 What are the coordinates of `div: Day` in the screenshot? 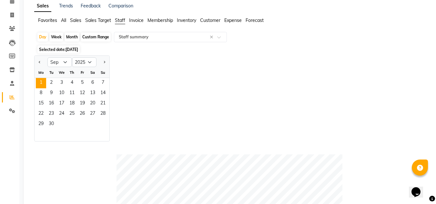 It's located at (43, 37).